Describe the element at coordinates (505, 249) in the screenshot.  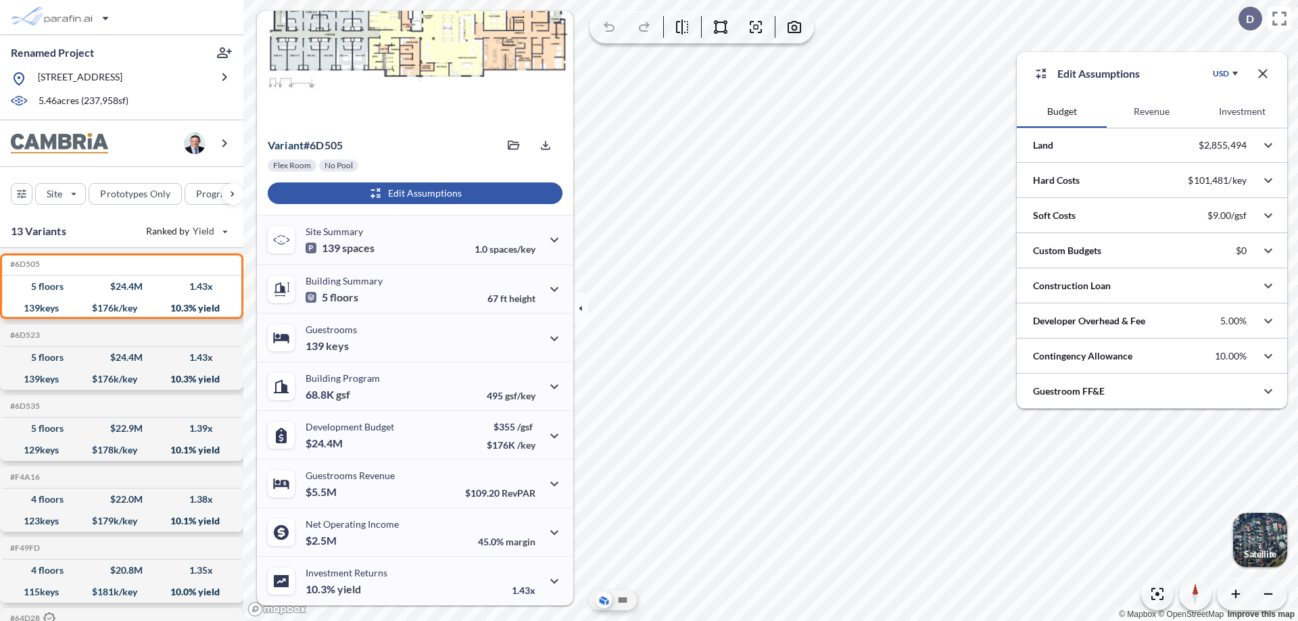
I see `p: 1.0` at that location.